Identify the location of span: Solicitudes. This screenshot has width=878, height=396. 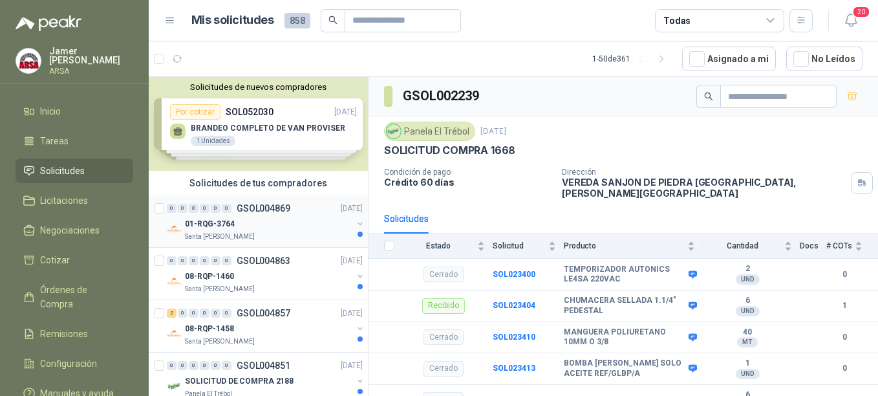
(62, 171).